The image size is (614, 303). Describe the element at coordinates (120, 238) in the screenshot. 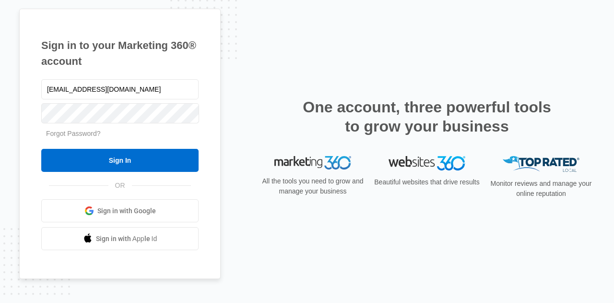

I see `a: Sign in with Apple Id` at that location.